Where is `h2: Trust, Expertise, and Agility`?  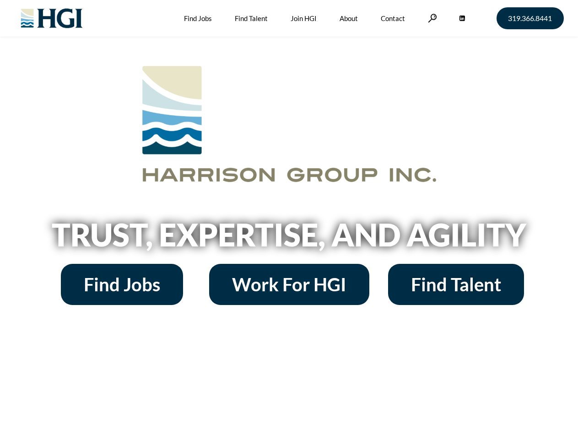 h2: Trust, Expertise, and Agility is located at coordinates (289, 235).